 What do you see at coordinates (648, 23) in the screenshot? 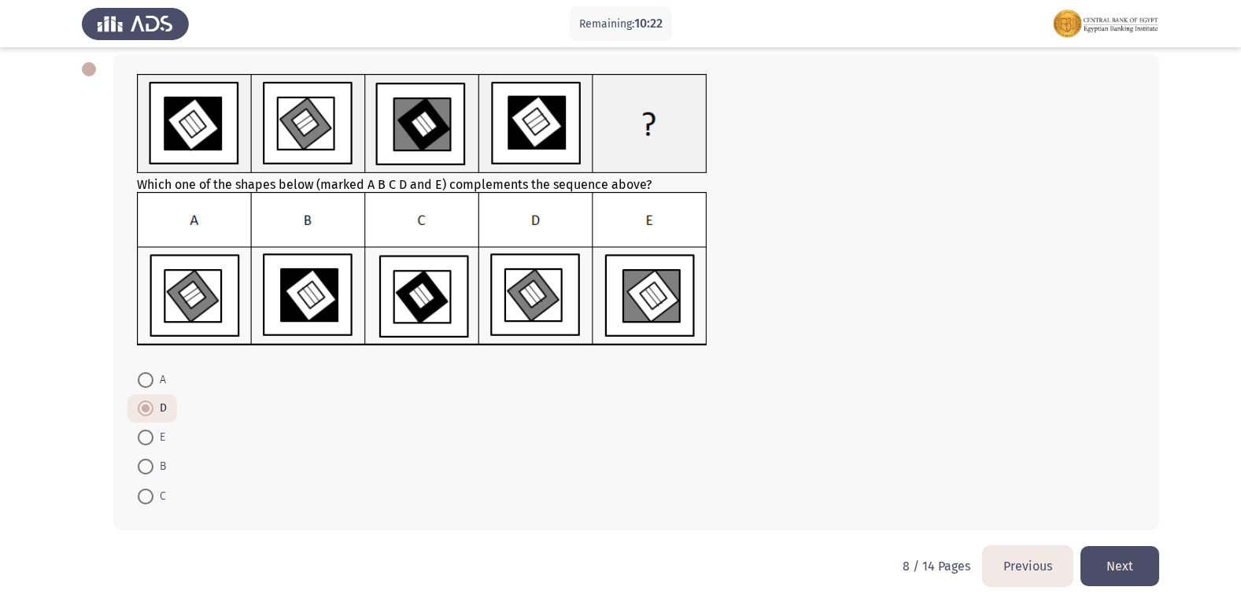
I see `span: 10:22` at bounding box center [648, 23].